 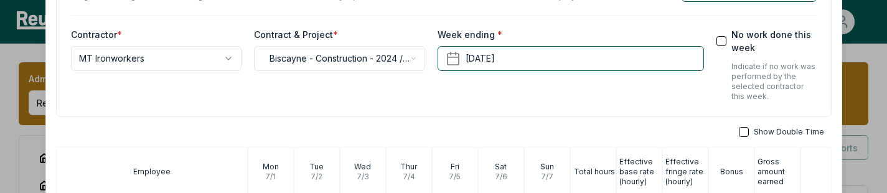 What do you see at coordinates (296, 34) in the screenshot?
I see `label: Contract & Project` at bounding box center [296, 34].